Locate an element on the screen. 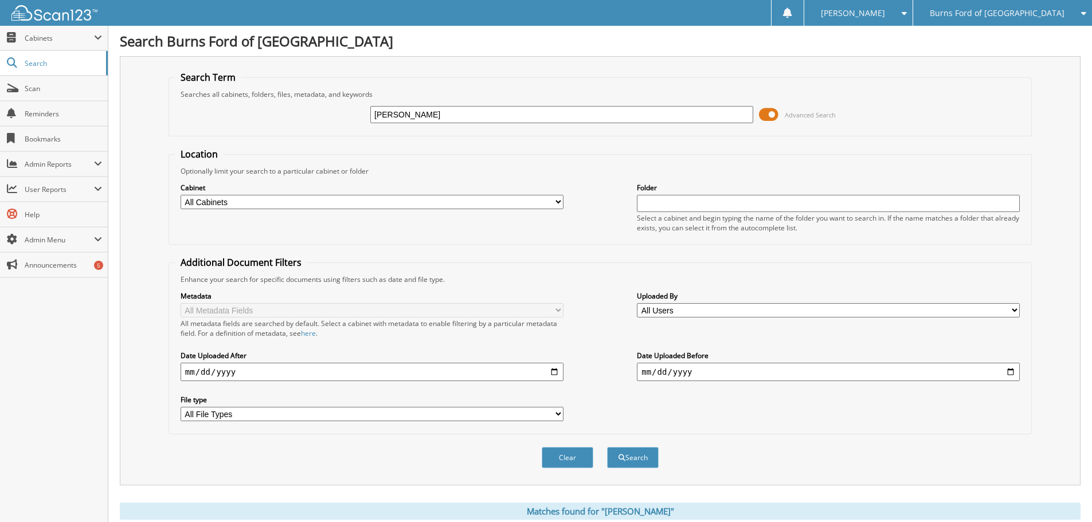 The height and width of the screenshot is (522, 1092). span: Announcements is located at coordinates (63, 265).